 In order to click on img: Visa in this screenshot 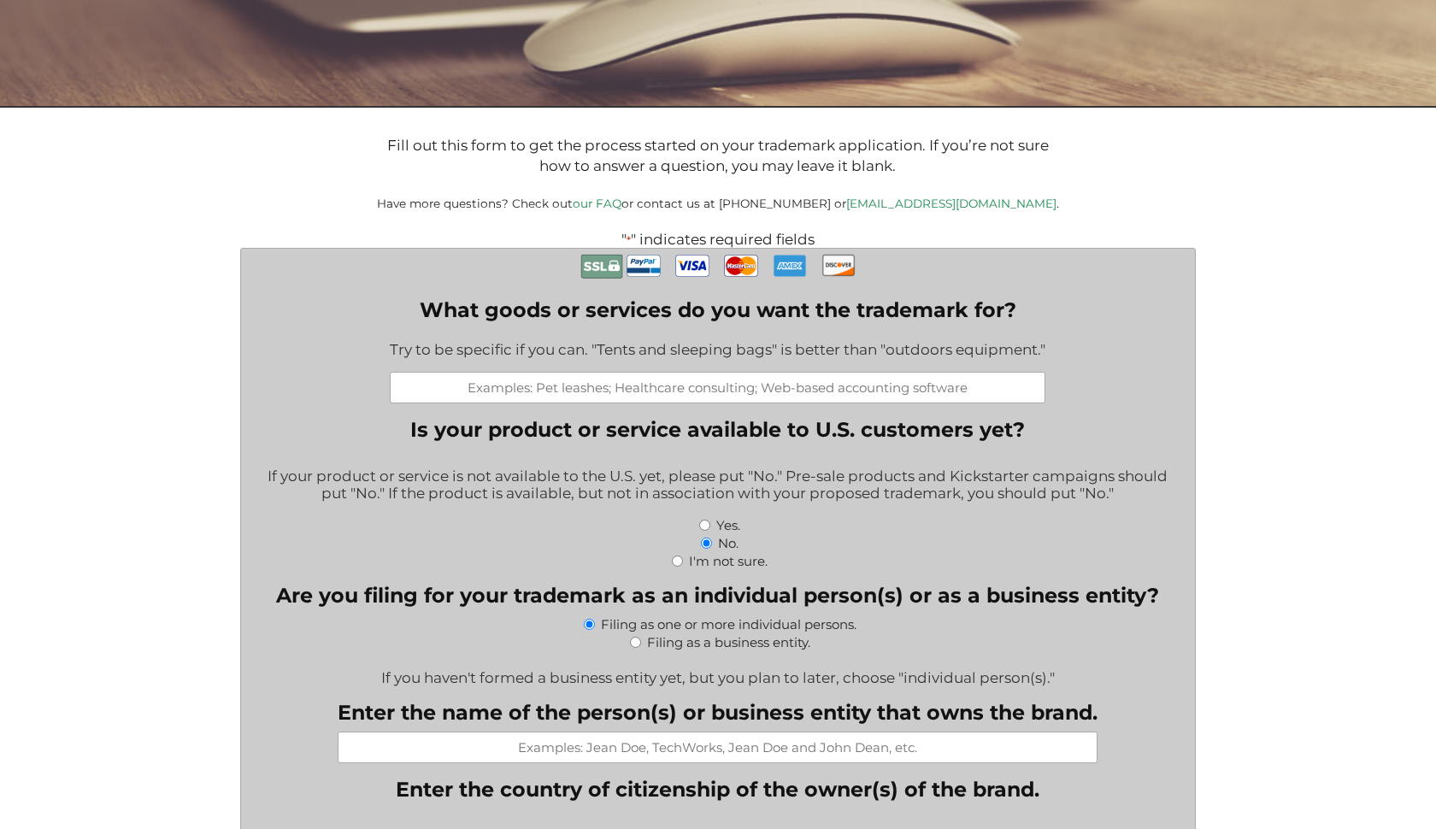, I will do `click(693, 266)`.